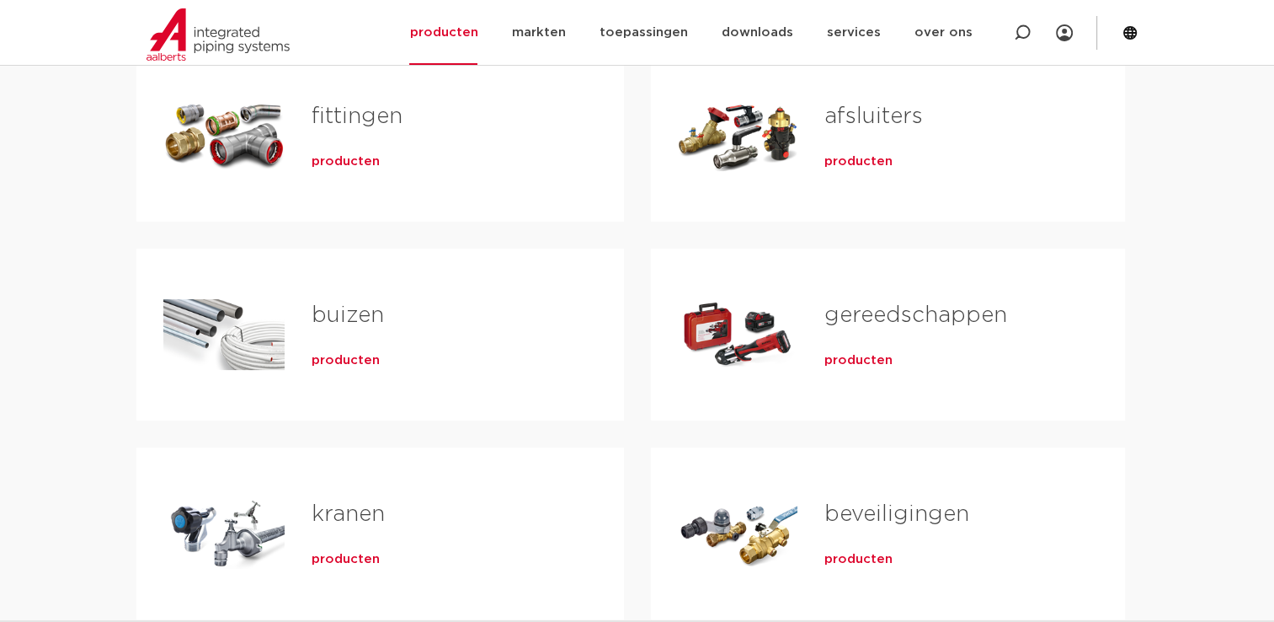 Image resolution: width=1274 pixels, height=622 pixels. Describe the element at coordinates (357, 116) in the screenshot. I see `a: fittingen` at that location.